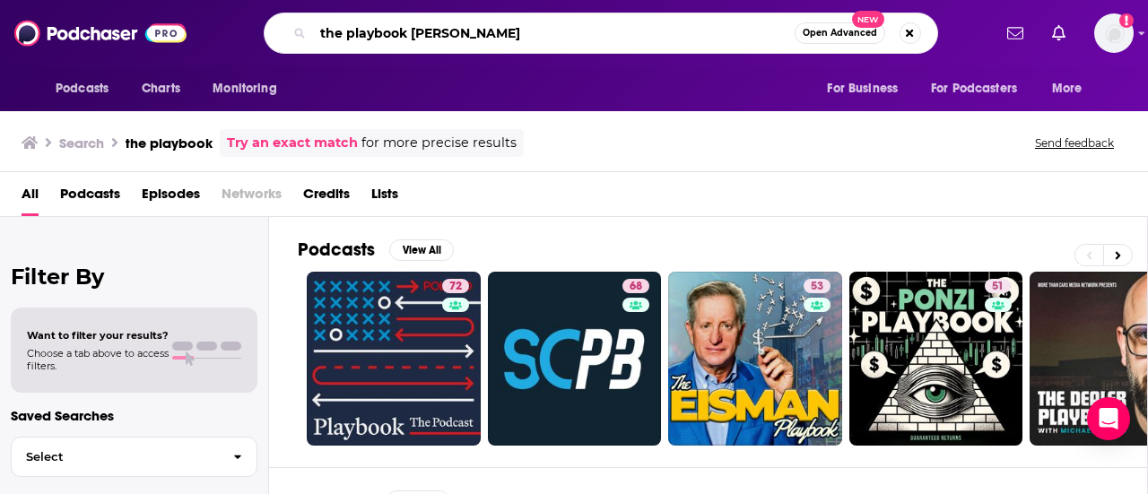  Describe the element at coordinates (100, 33) in the screenshot. I see `a: Podchaser - Follow, Share and Rate Podcasts` at that location.